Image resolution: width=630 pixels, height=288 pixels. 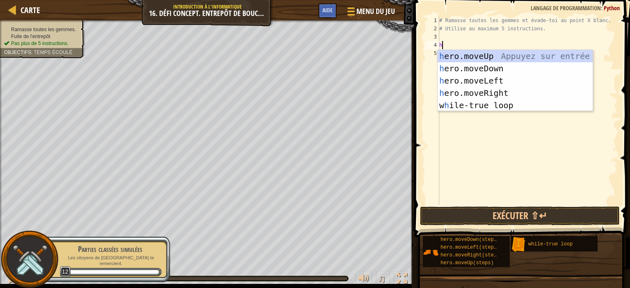 I want to click on span: 12, so click(x=65, y=272).